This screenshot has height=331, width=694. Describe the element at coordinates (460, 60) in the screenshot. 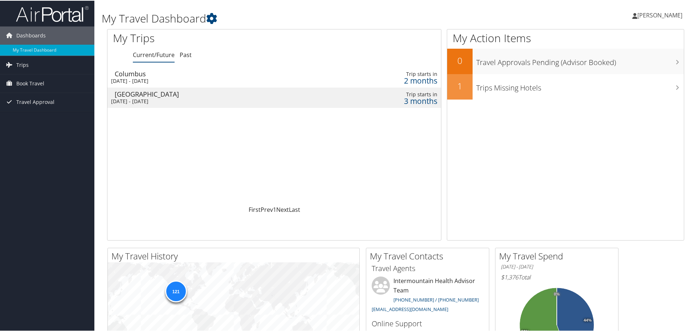

I see `h2: 0` at that location.